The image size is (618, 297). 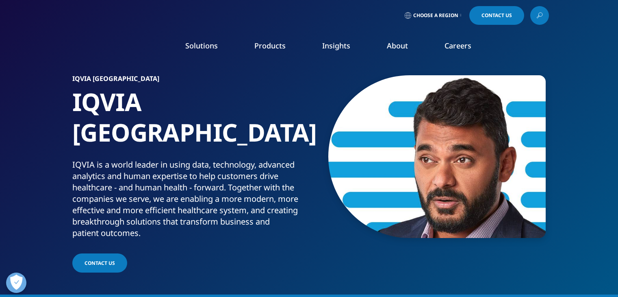 What do you see at coordinates (189, 199) in the screenshot?
I see `div: IQVIA is a world leader in using data, technology, advanced analytics and human expertise to help...` at bounding box center [189, 199].